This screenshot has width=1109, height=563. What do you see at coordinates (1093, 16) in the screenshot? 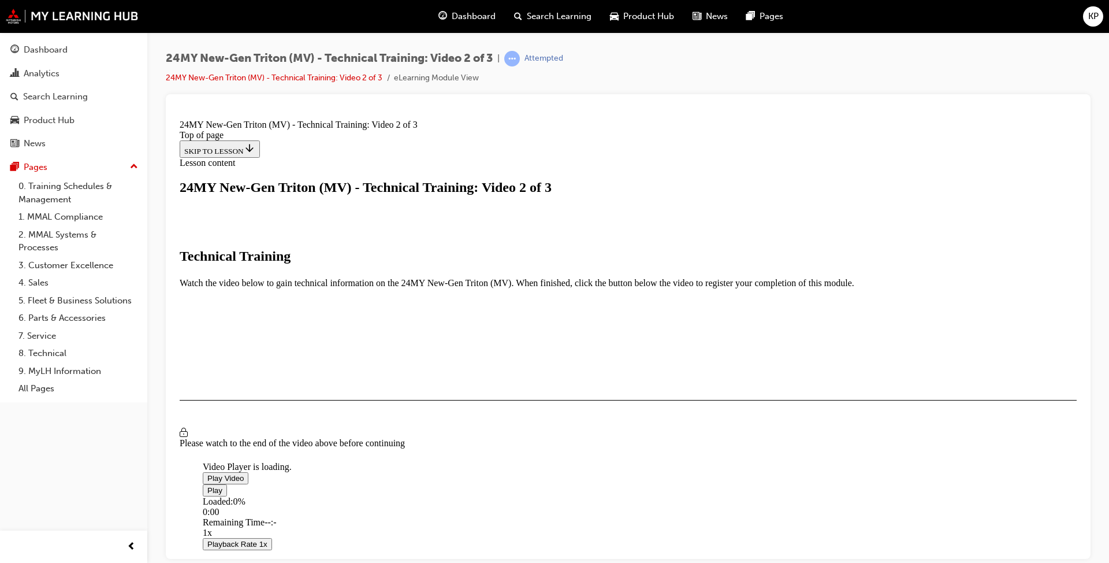
I see `button: KP` at bounding box center [1093, 16].